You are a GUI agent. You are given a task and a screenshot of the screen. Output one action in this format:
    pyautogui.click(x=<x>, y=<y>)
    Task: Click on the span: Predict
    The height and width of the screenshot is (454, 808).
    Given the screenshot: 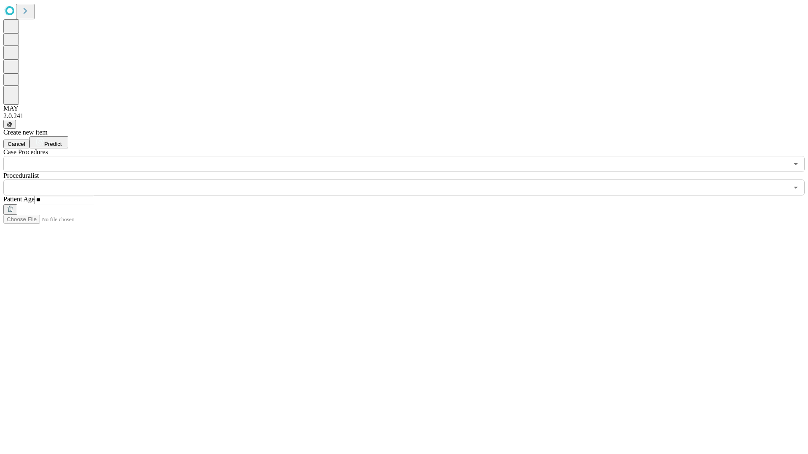 What is the action you would take?
    pyautogui.click(x=53, y=144)
    